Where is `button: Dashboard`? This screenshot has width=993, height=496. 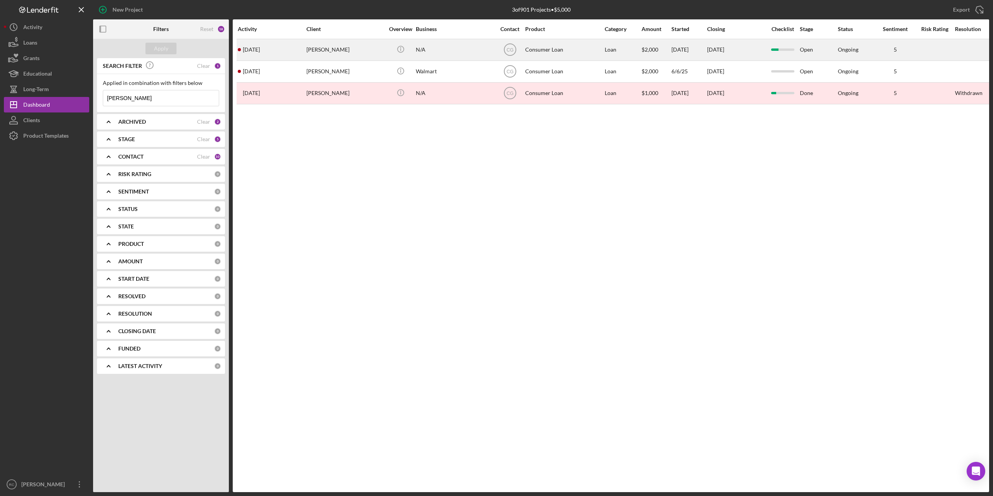 button: Dashboard is located at coordinates (47, 105).